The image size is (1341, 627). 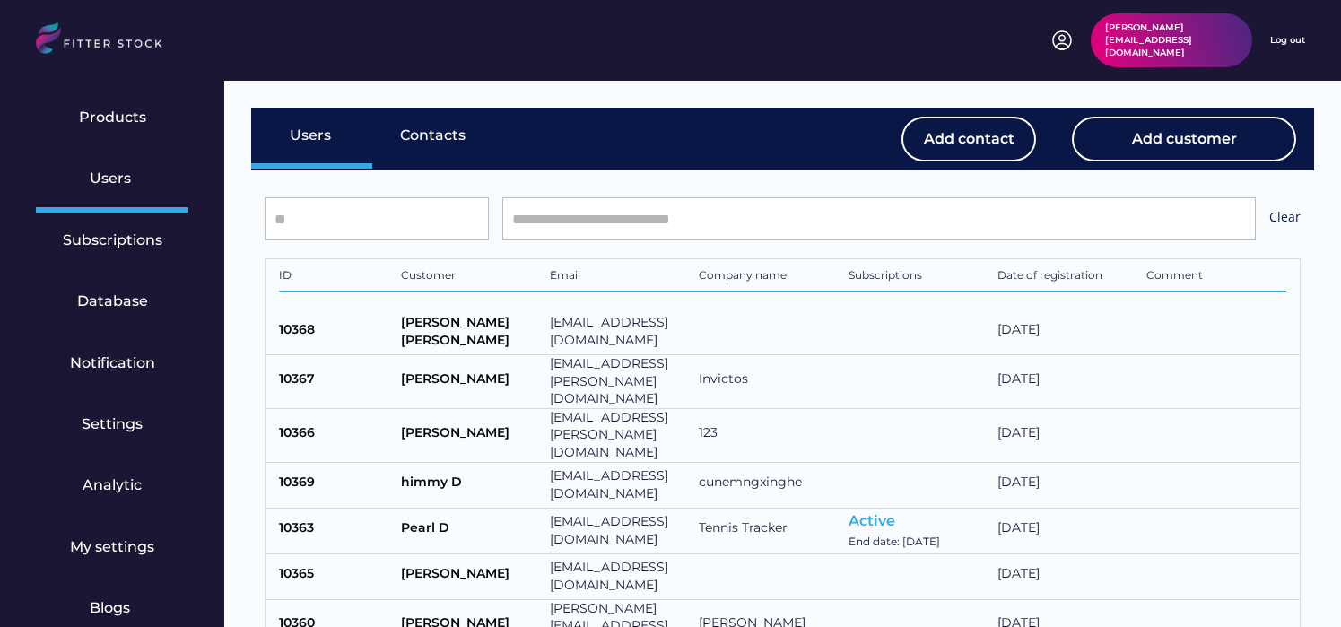 What do you see at coordinates (471, 277) in the screenshot?
I see `div: Customer` at bounding box center [471, 277].